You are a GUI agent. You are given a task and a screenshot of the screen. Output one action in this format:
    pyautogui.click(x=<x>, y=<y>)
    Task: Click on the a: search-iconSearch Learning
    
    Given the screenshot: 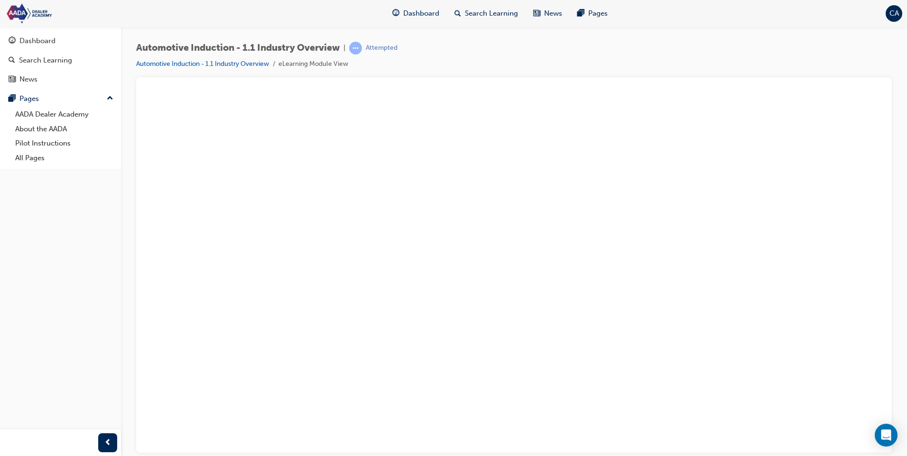 What is the action you would take?
    pyautogui.click(x=486, y=13)
    